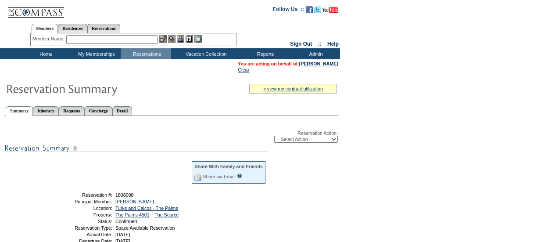 This screenshot has width=555, height=242. I want to click on div: Member Name:, so click(49, 39).